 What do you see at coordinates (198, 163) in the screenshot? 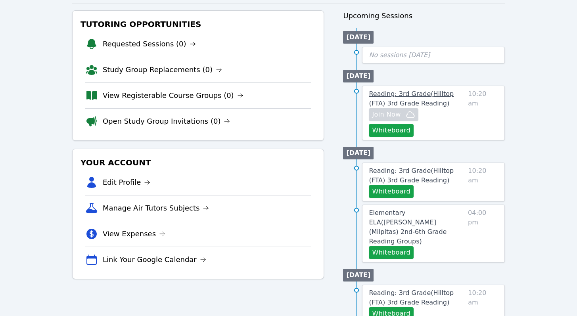
I see `h3: Your Account` at bounding box center [198, 163].